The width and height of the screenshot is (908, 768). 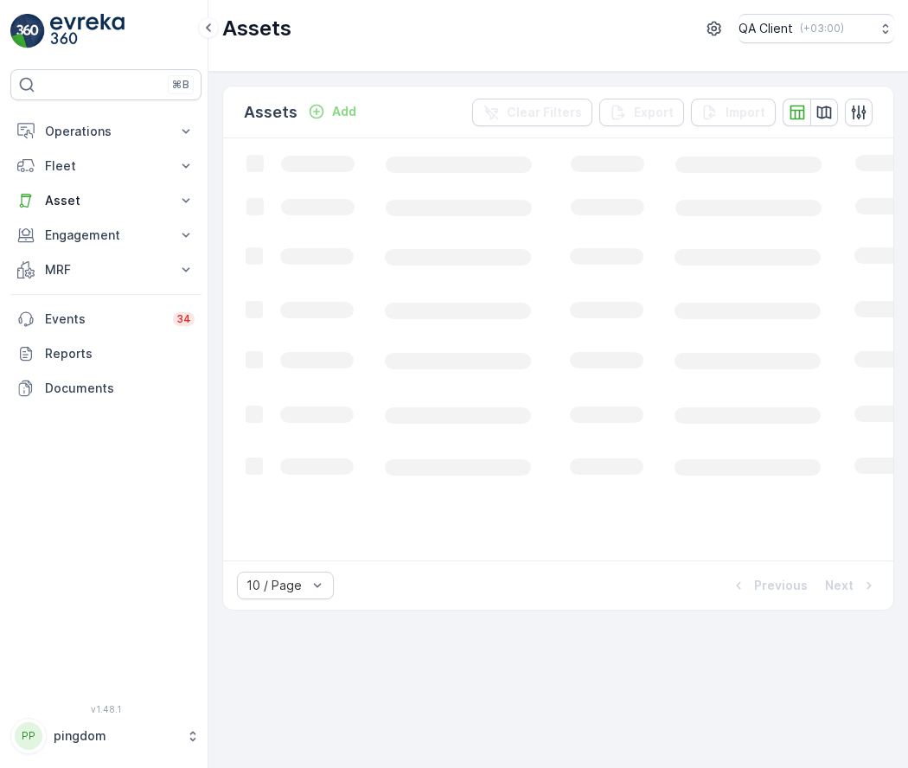 What do you see at coordinates (642, 112) in the screenshot?
I see `button: Export` at bounding box center [642, 112].